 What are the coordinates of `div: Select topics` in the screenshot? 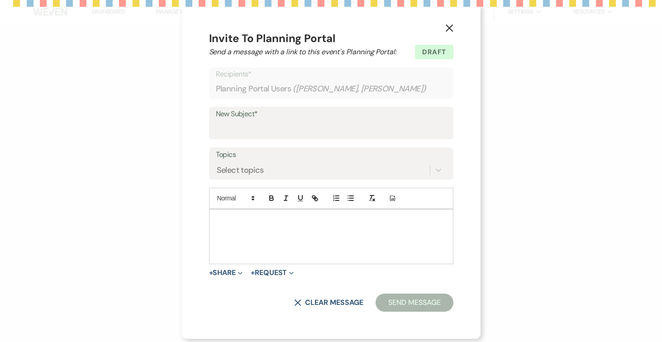 It's located at (240, 170).